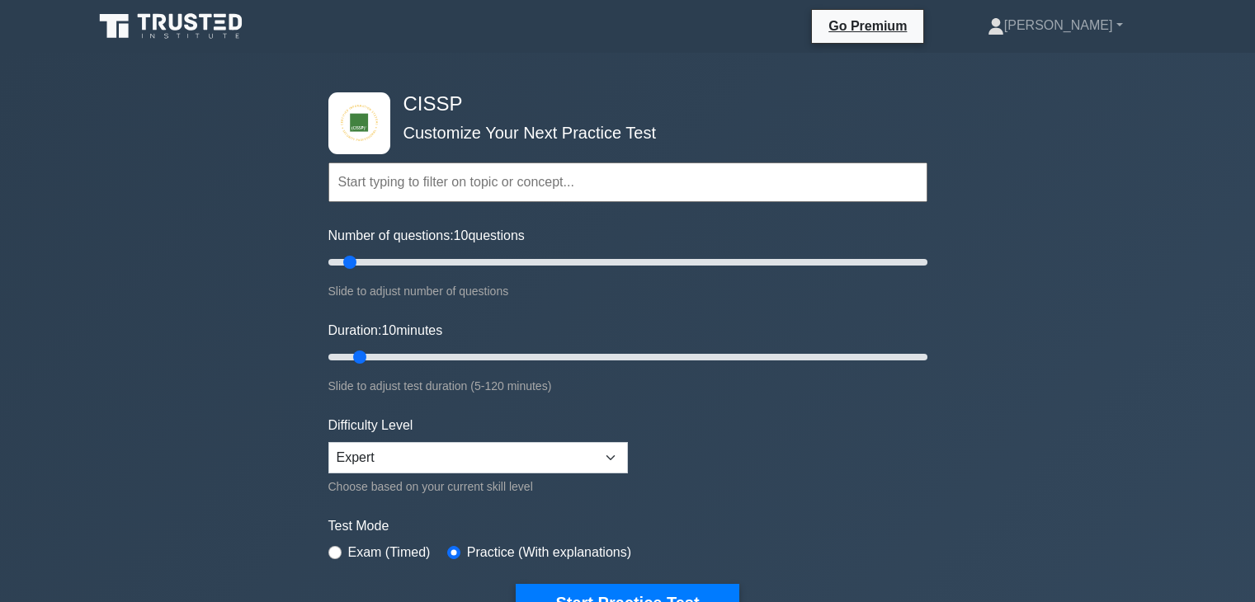 Image resolution: width=1255 pixels, height=602 pixels. Describe the element at coordinates (628, 291) in the screenshot. I see `div: Slide to adjust number of questions` at that location.